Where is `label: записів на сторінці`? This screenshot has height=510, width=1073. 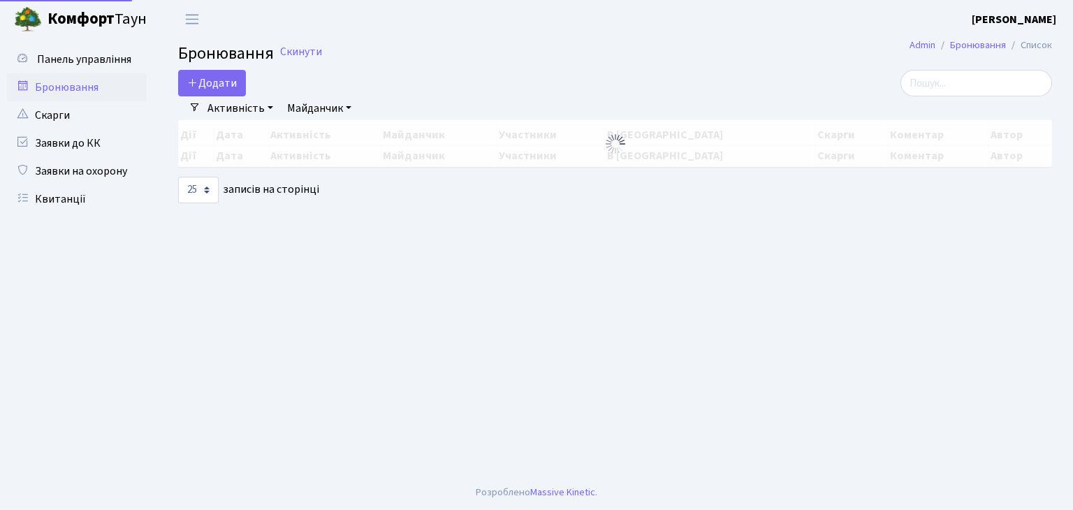 label: записів на сторінці is located at coordinates (249, 190).